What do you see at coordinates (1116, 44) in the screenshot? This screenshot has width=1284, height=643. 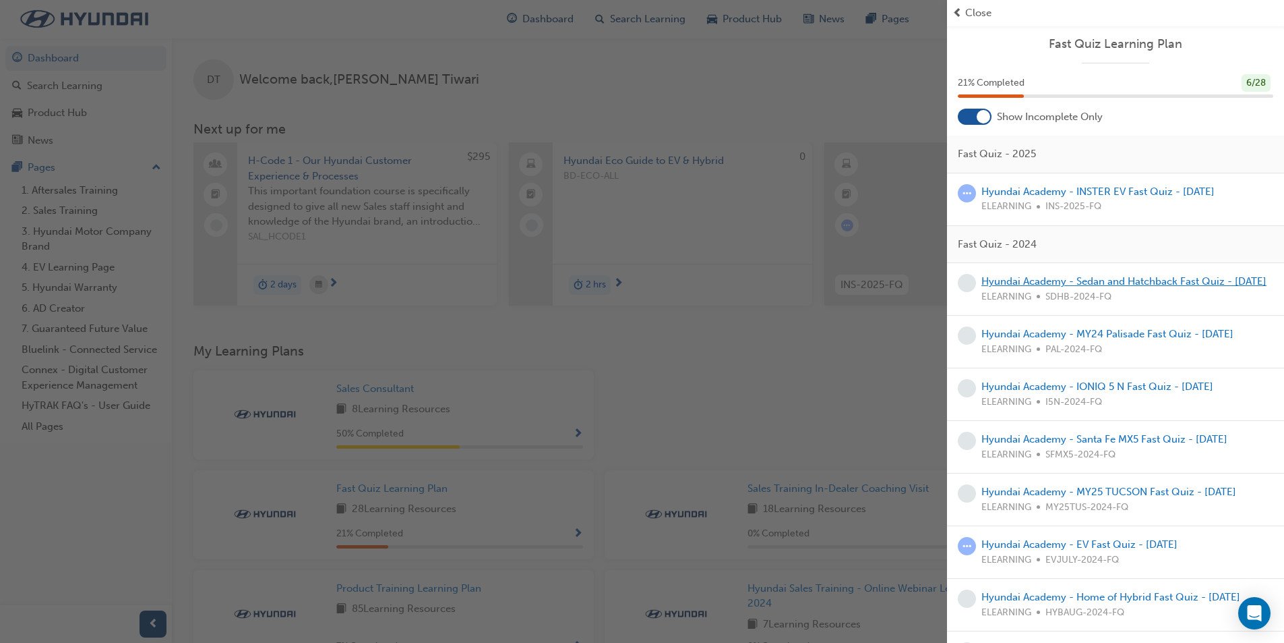 I see `span: Fast Quiz Learning Plan` at bounding box center [1116, 44].